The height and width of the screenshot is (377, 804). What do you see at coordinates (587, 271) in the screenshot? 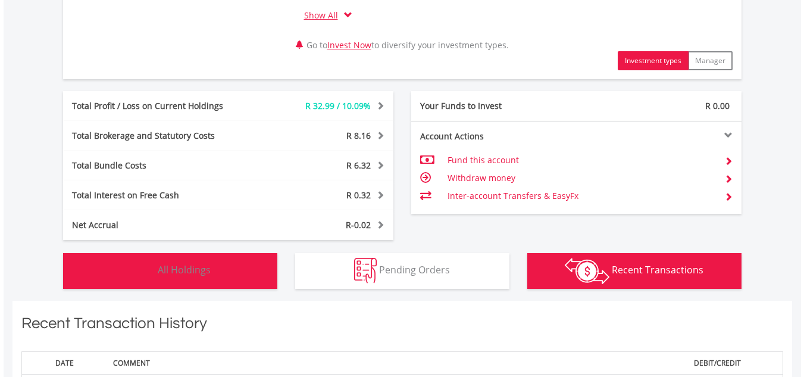
I see `img: transactions-zar-wht.png` at bounding box center [587, 271].